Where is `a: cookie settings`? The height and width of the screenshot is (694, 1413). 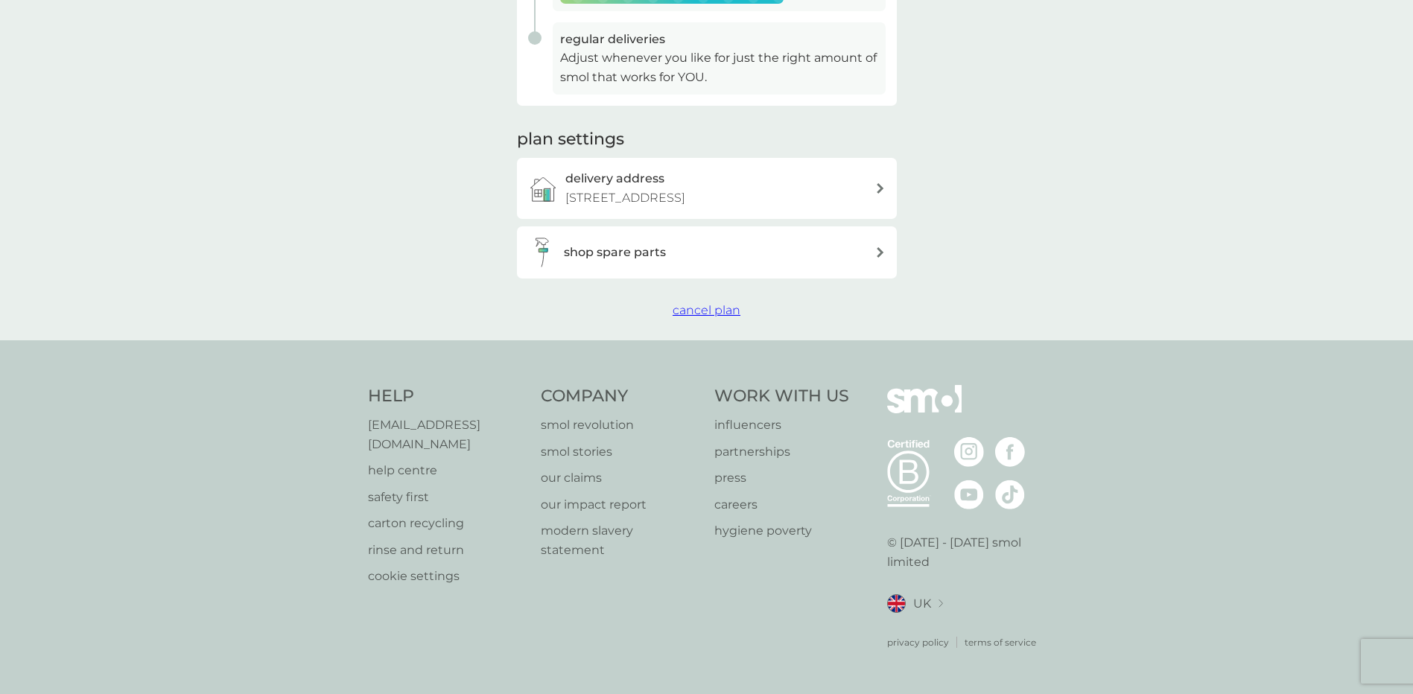 a: cookie settings is located at coordinates (447, 577).